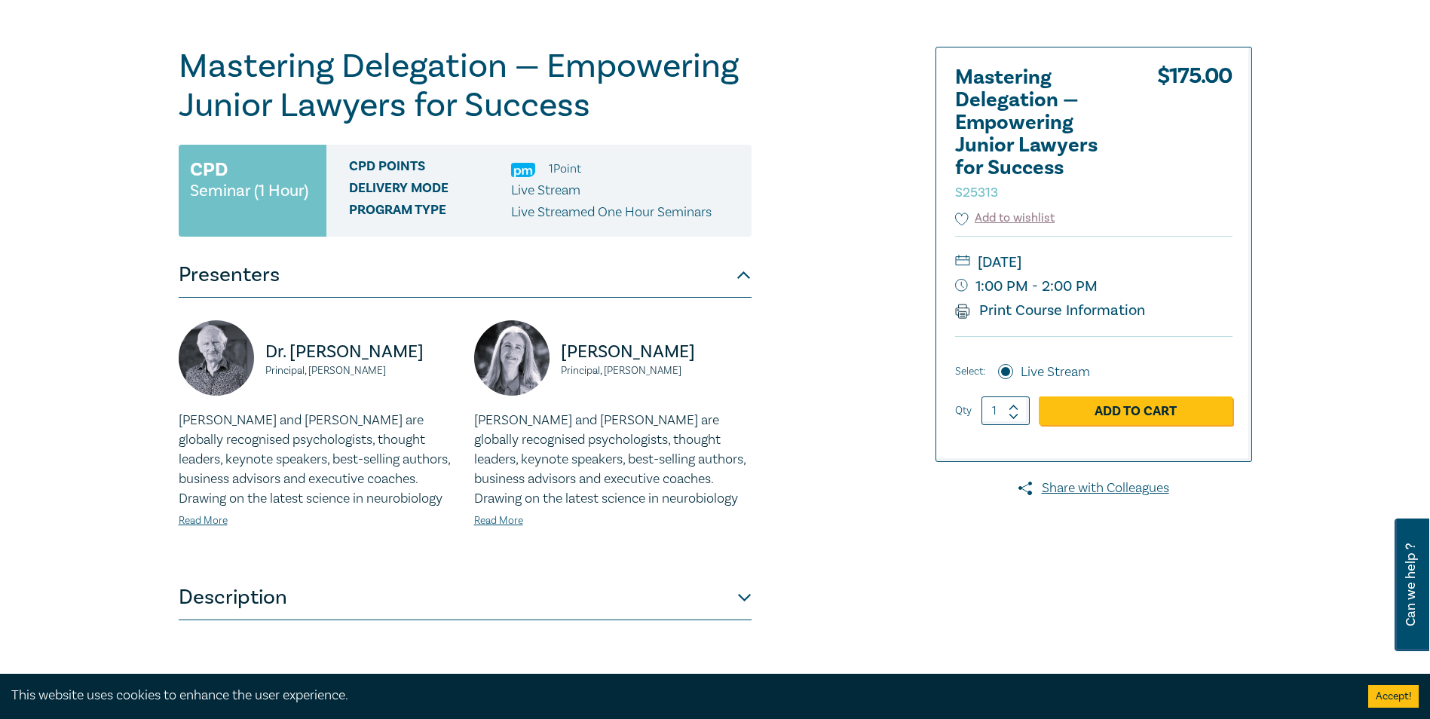  What do you see at coordinates (565, 169) in the screenshot?
I see `li: 1 Point` at bounding box center [565, 169].